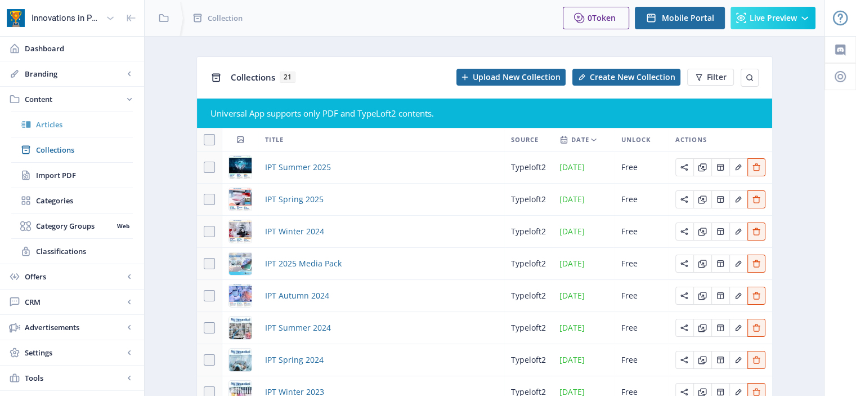 Image resolution: width=856 pixels, height=396 pixels. I want to click on a: Categories, so click(72, 200).